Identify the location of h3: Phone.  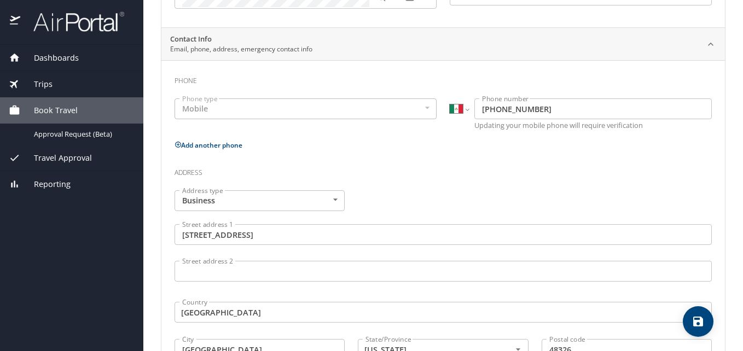
(443, 78).